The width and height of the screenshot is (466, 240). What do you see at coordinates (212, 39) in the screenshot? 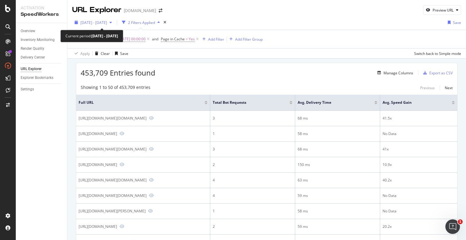
I see `button: Add Filter` at bounding box center [212, 39].